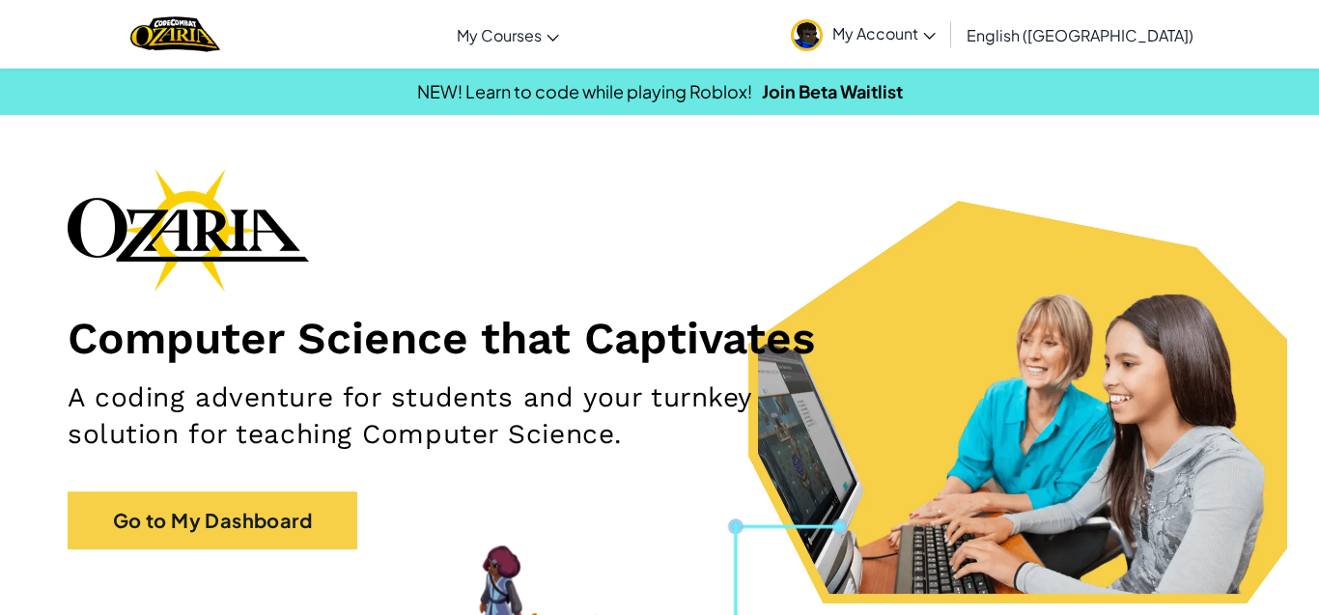 The image size is (1319, 615). Describe the element at coordinates (833, 91) in the screenshot. I see `a: Join Beta Waitlist` at that location.